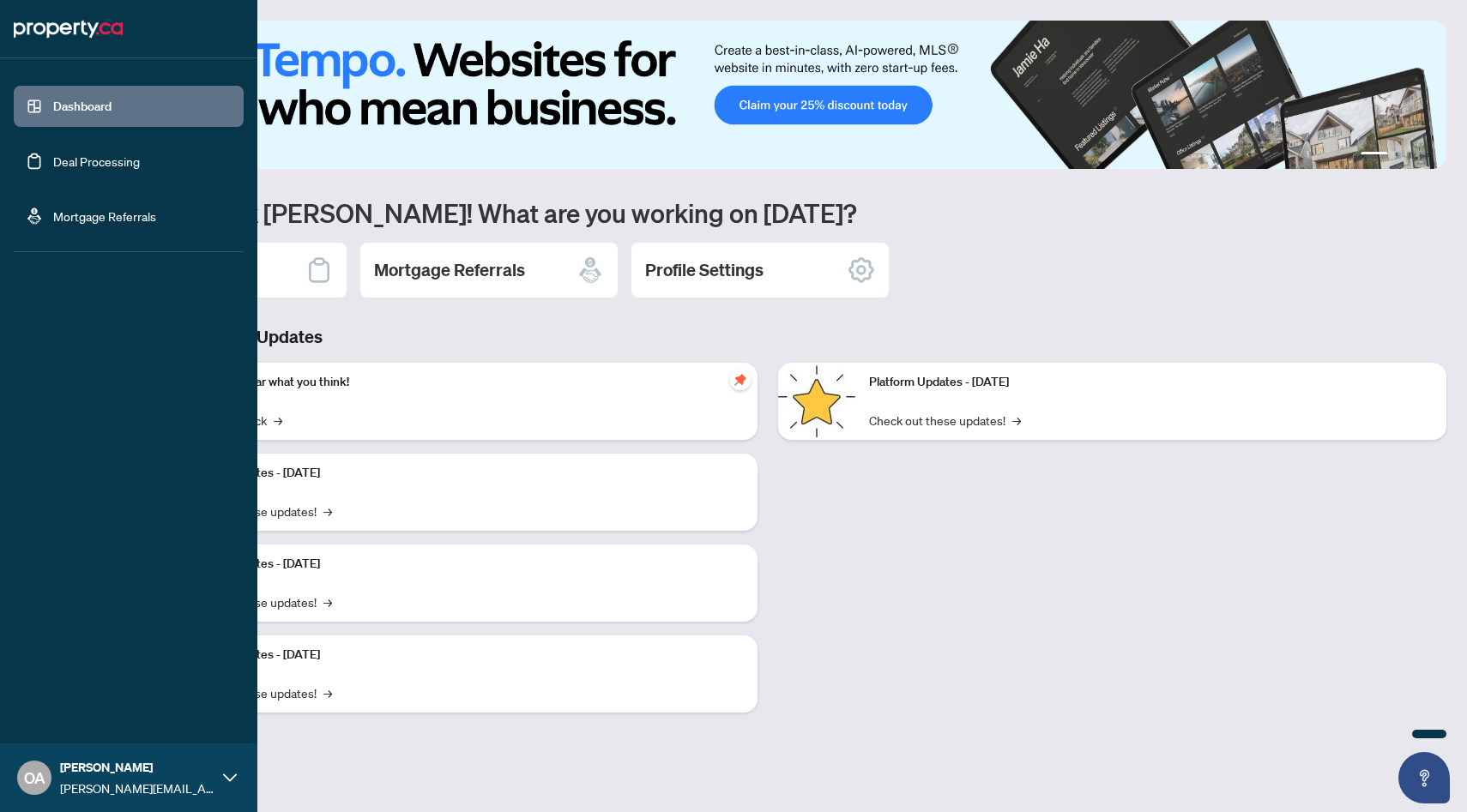  Describe the element at coordinates (34, 778) in the screenshot. I see `span: OA` at that location.